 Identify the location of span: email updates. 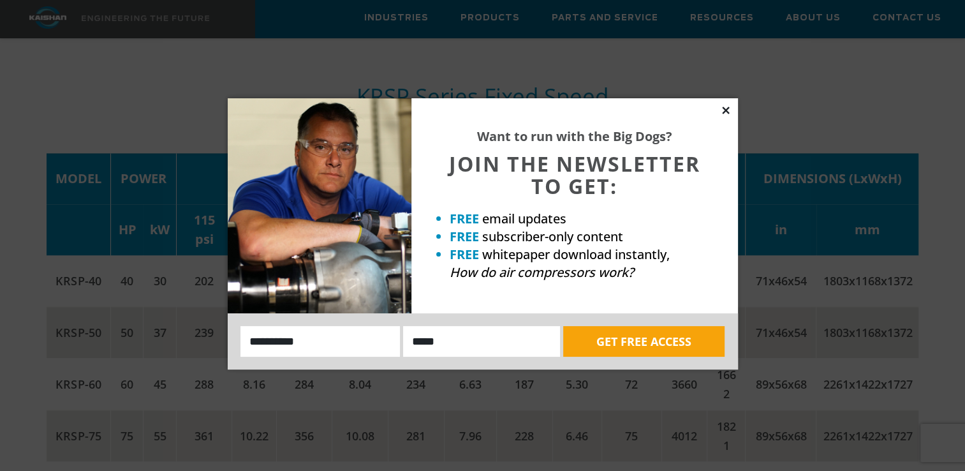
(524, 218).